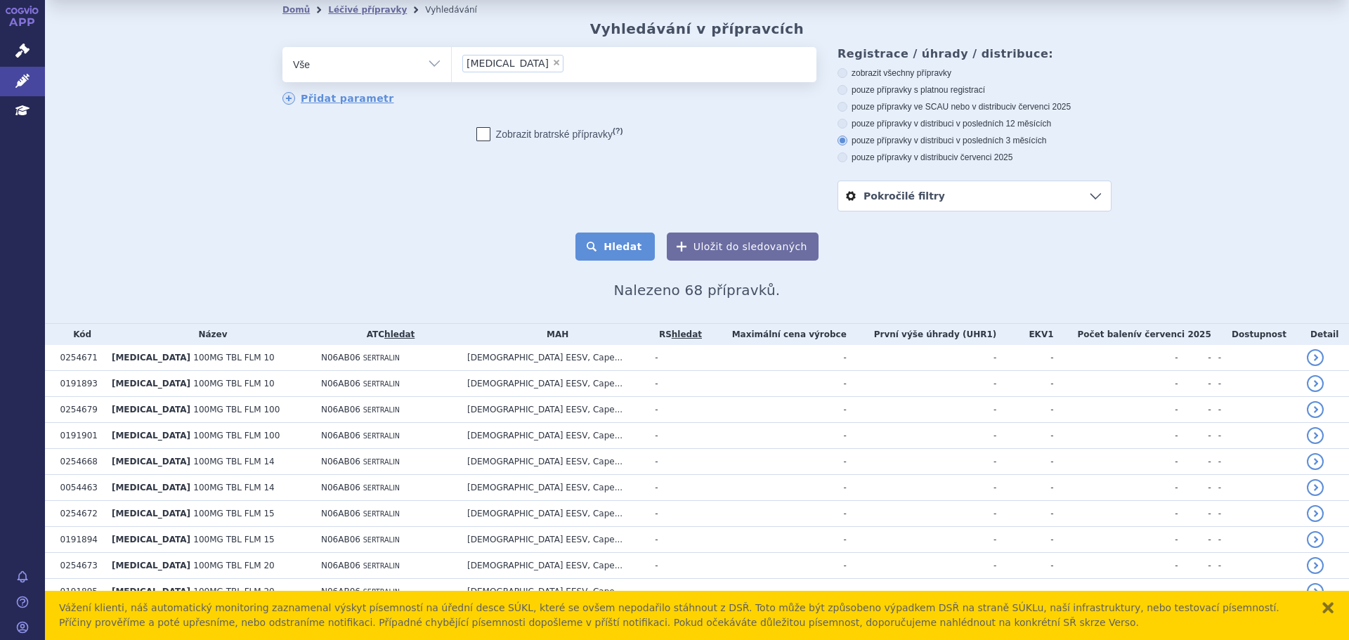  Describe the element at coordinates (79, 566) in the screenshot. I see `td: 0254673` at that location.